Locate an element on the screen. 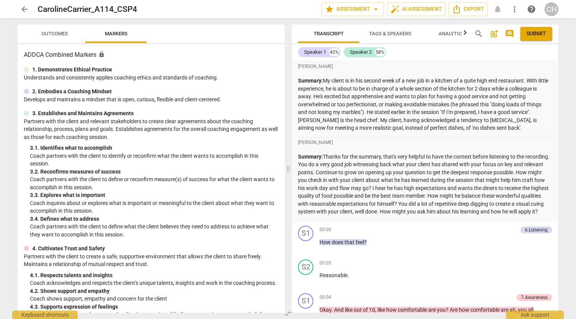 This screenshot has height=319, width=576. span: arrow_drop_down is located at coordinates (376, 9).